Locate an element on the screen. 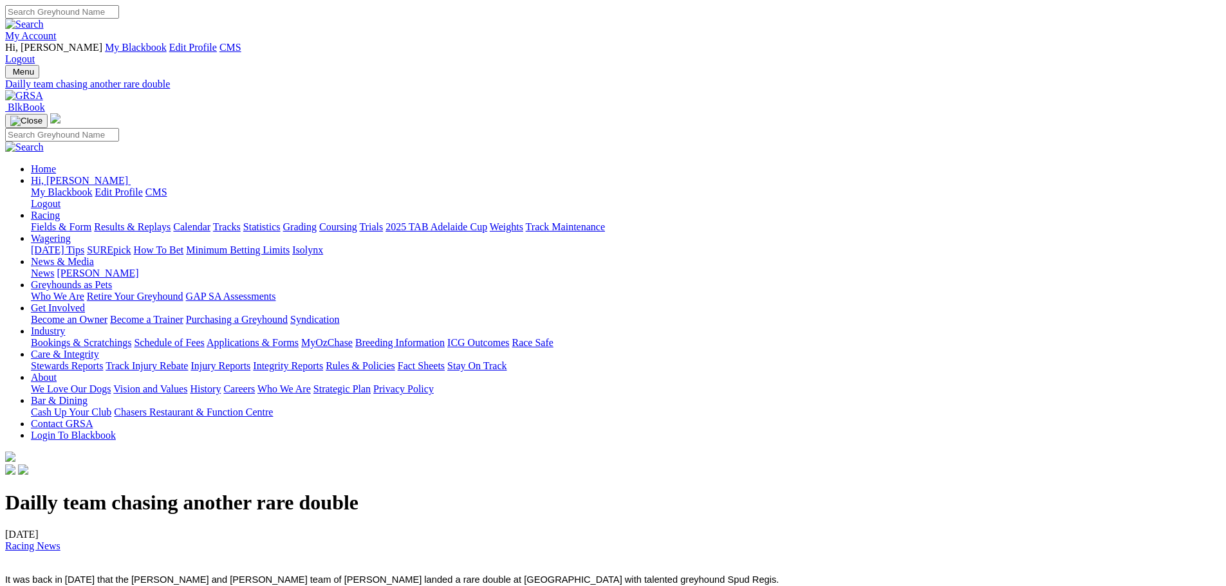 The height and width of the screenshot is (586, 1226). div: Get Involved is located at coordinates (625, 320).